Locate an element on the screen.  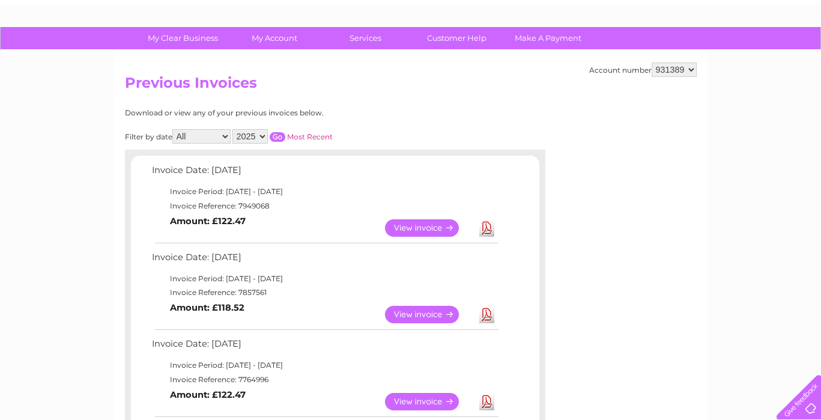
a: Blog is located at coordinates (725, 55).